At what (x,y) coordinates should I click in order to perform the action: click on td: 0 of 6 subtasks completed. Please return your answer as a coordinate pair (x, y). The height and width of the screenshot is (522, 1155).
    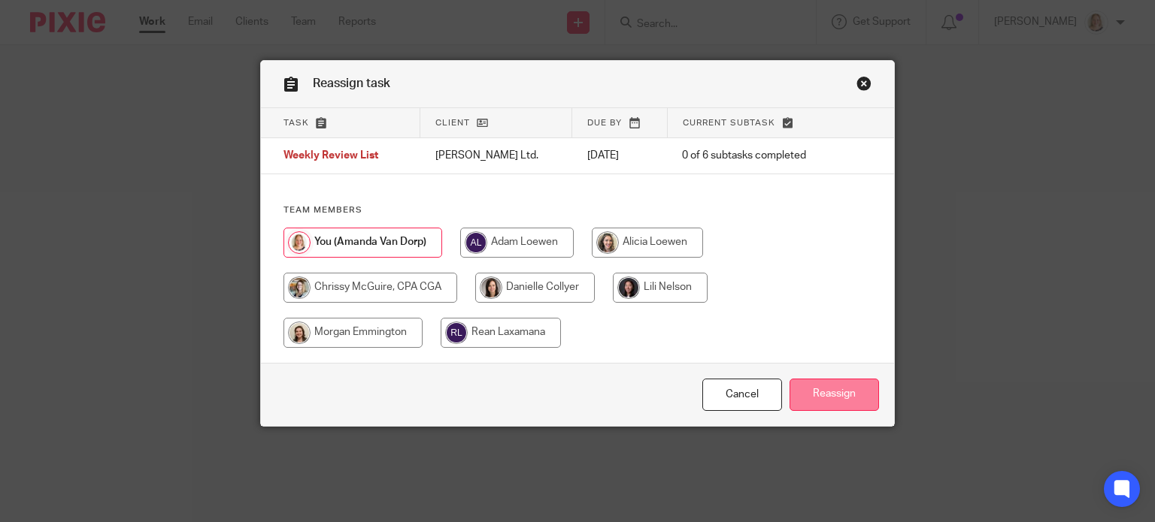
    Looking at the image, I should click on (755, 156).